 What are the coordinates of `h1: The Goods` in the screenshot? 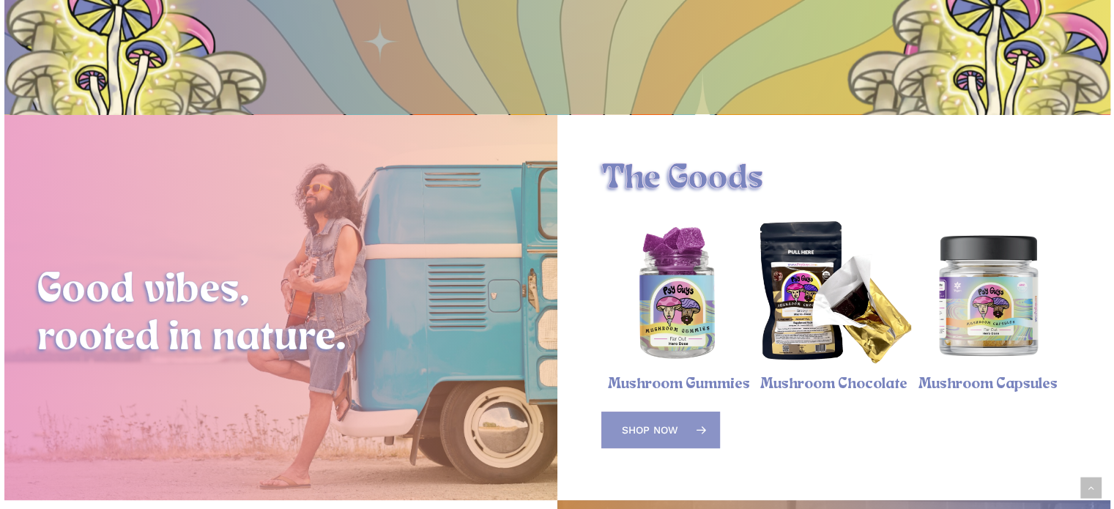 It's located at (832, 179).